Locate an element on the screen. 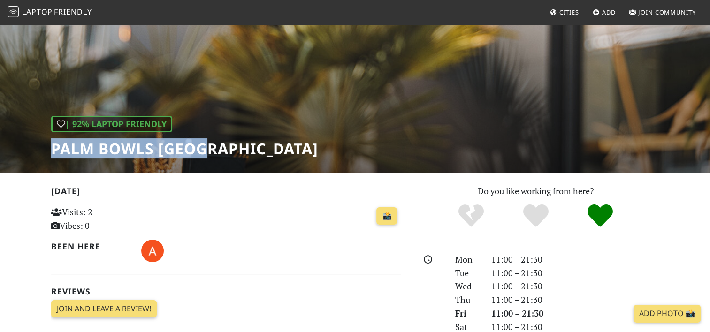 The image size is (710, 332). a: Add is located at coordinates (604, 12).